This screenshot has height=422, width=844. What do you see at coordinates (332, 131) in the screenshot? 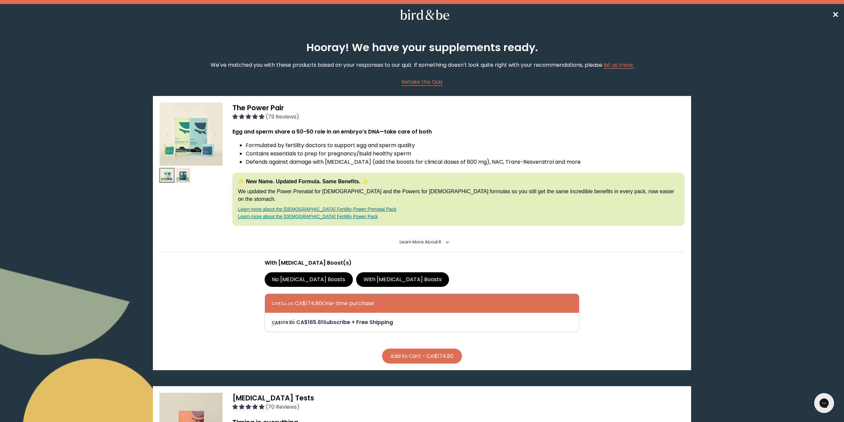
I see `strong: Egg and sperm share a 50-50 role in an embryo’s DNA—take care of both` at bounding box center [332, 131].